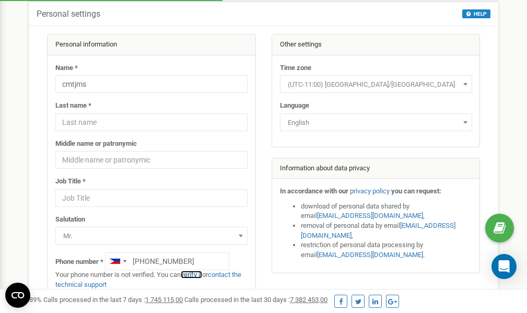  Describe the element at coordinates (151, 160) in the screenshot. I see `input: Middle name or patronymic` at that location.